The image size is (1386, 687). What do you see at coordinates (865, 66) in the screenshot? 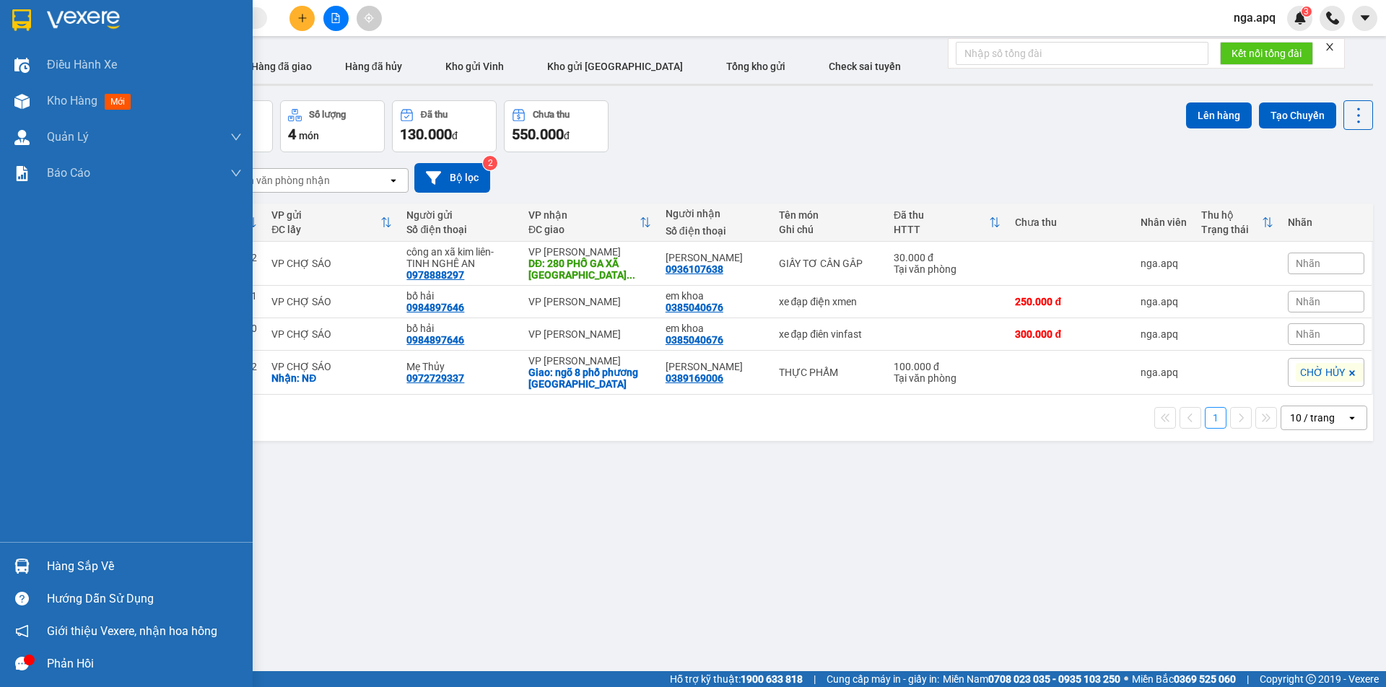
I see `span: Check sai tuyến` at bounding box center [865, 66].